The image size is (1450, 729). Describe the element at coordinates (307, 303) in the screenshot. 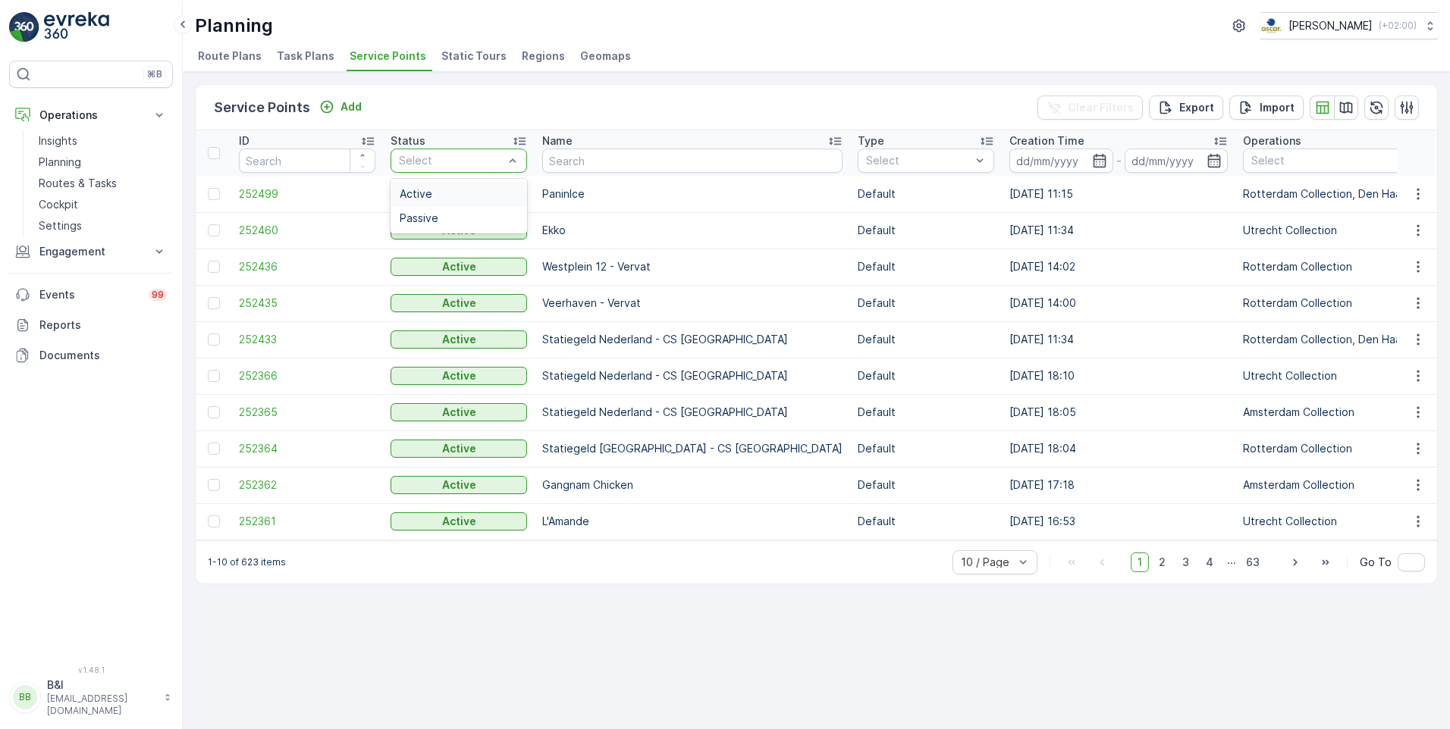

I see `span: 252435` at that location.